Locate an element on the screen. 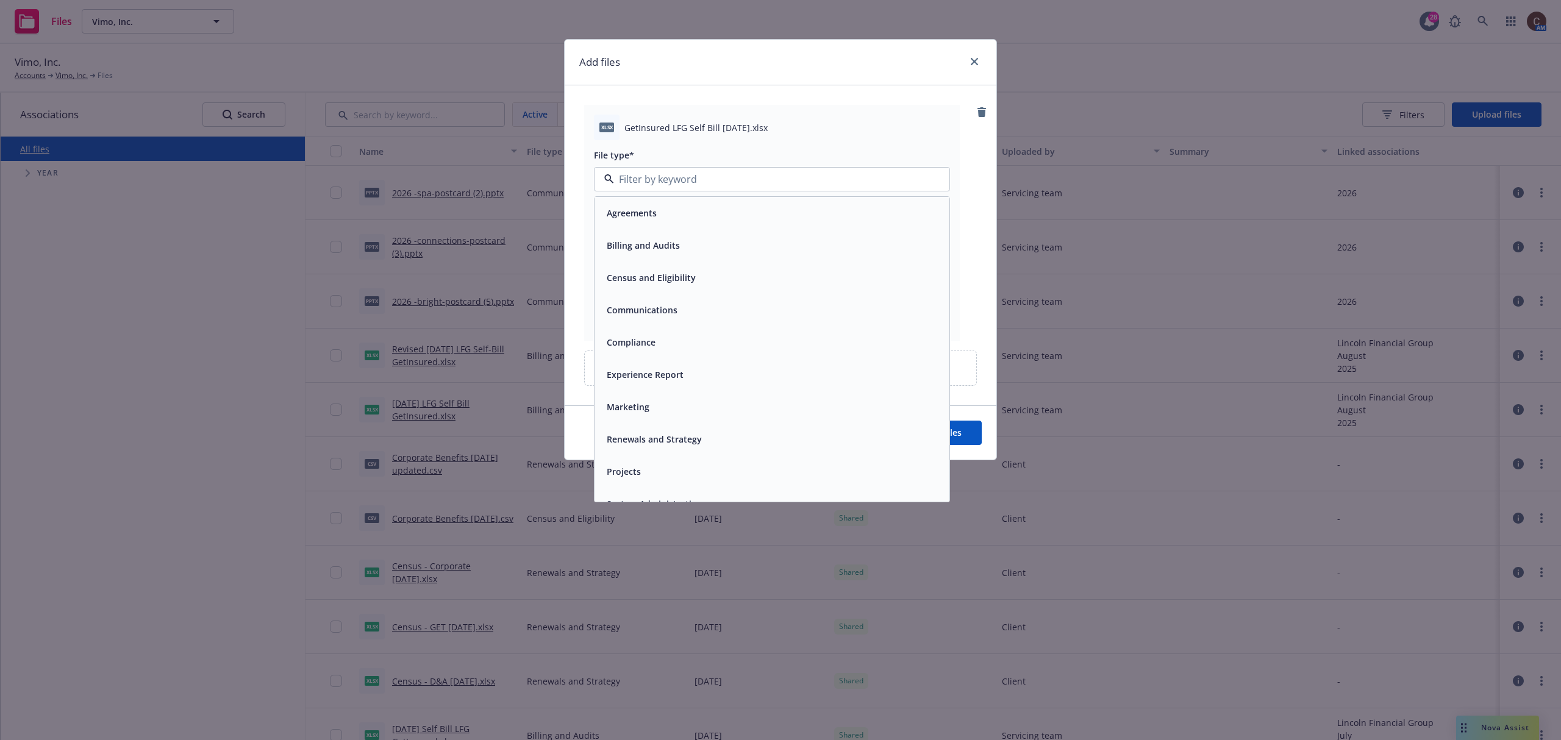 The width and height of the screenshot is (1561, 740). button: Renewals and Strategy is located at coordinates (654, 439).